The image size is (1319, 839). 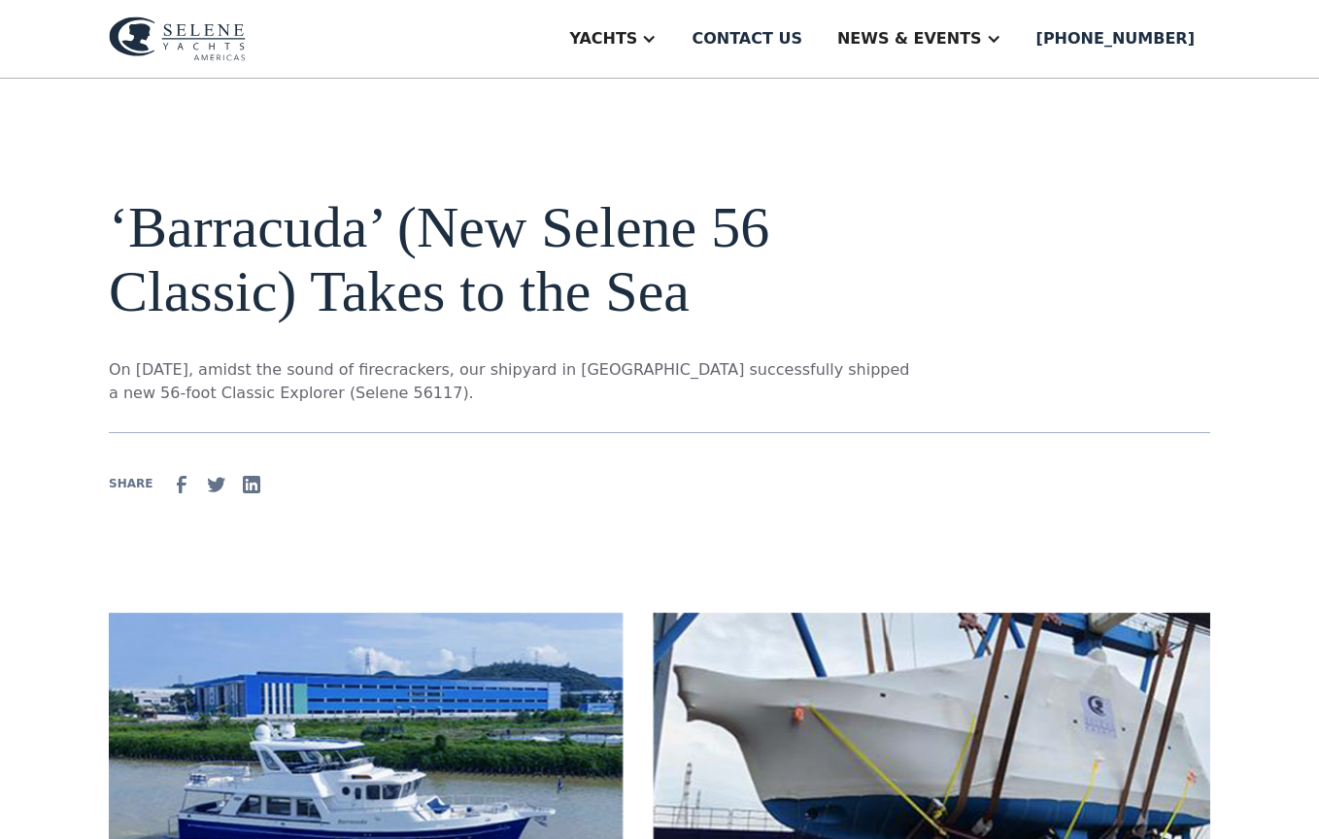 I want to click on div: Yachts, so click(x=603, y=39).